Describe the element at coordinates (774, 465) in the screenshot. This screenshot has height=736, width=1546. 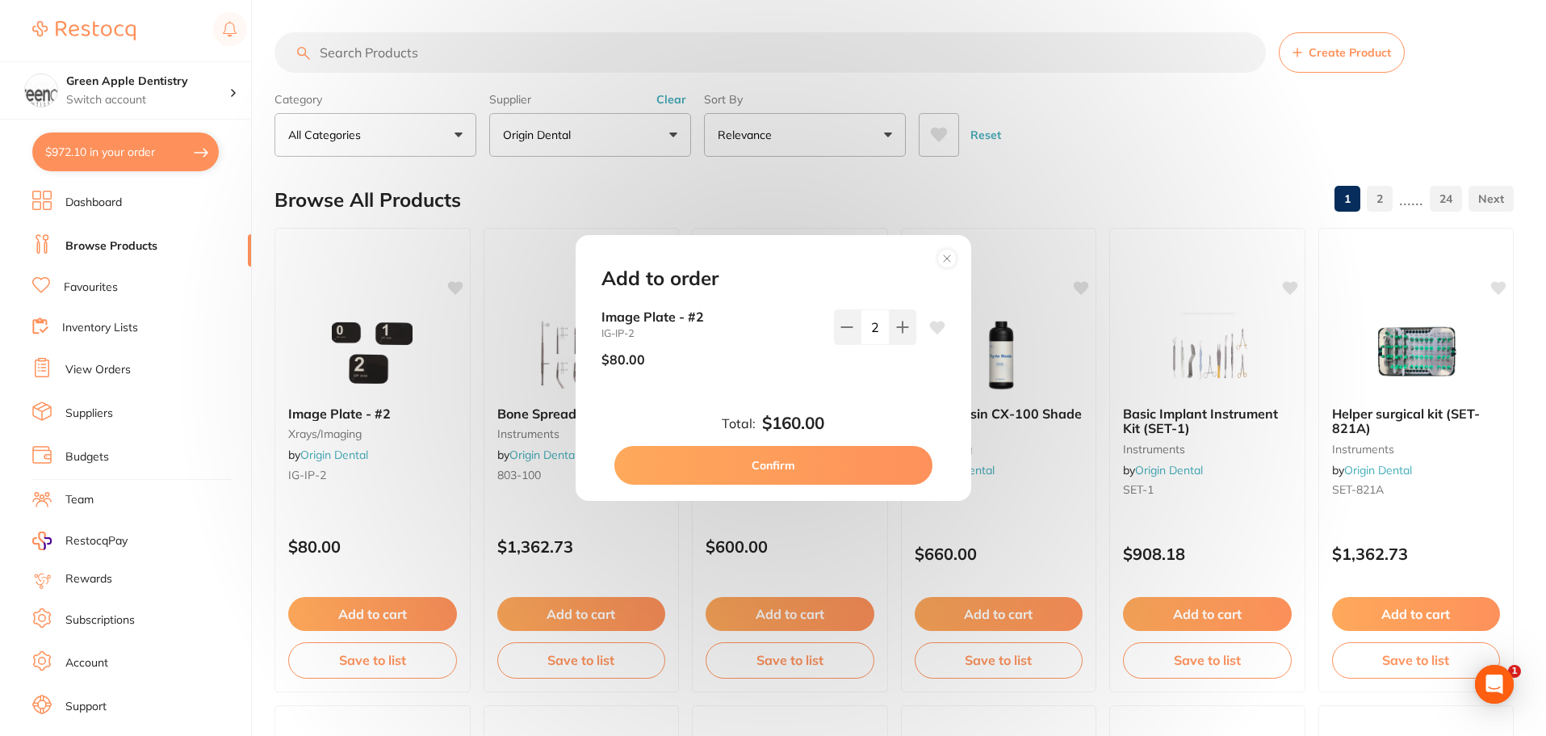
I see `button: Confirm` at that location.